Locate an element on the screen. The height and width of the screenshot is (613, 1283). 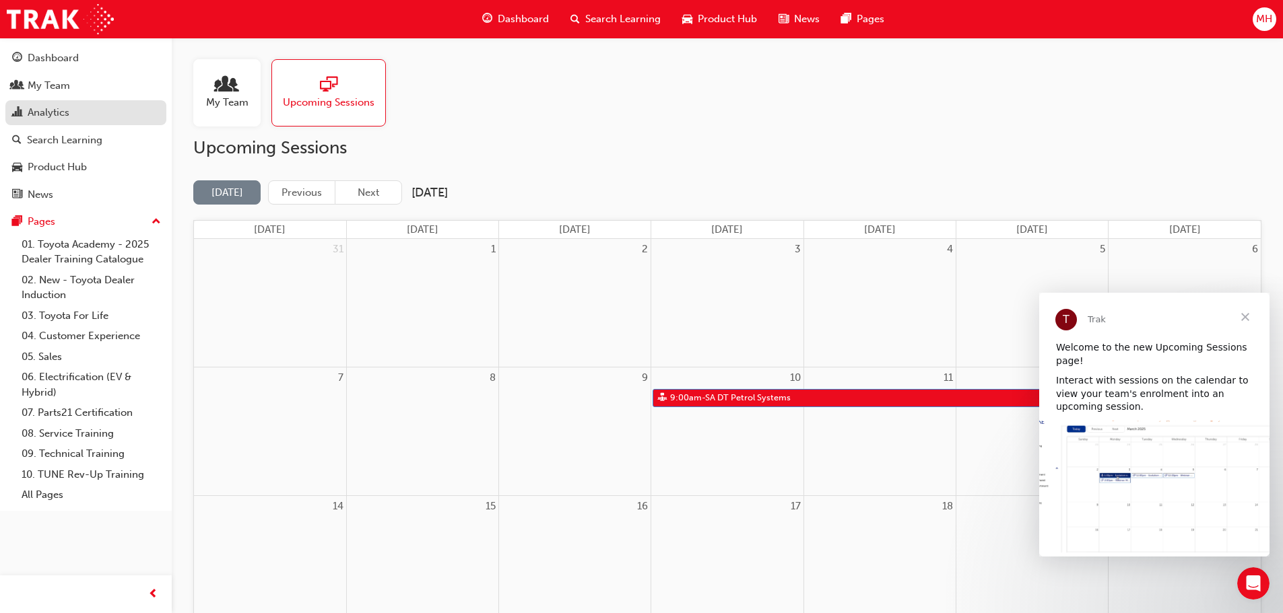
span: prev-icon is located at coordinates (153, 595).